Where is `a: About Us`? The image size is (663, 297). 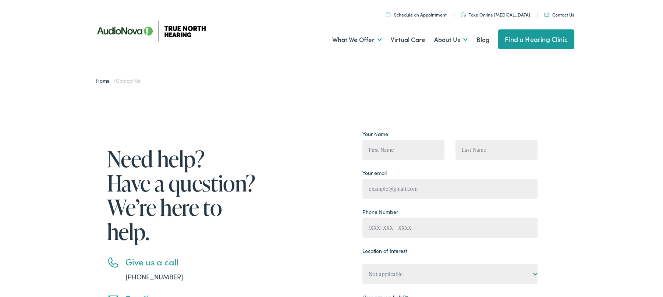 a: About Us is located at coordinates (450, 40).